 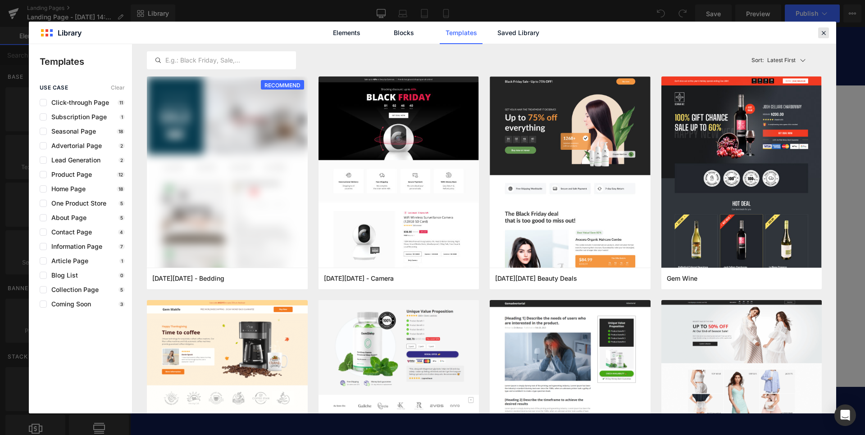 What do you see at coordinates (122, 276) in the screenshot?
I see `p: 0` at bounding box center [122, 276].